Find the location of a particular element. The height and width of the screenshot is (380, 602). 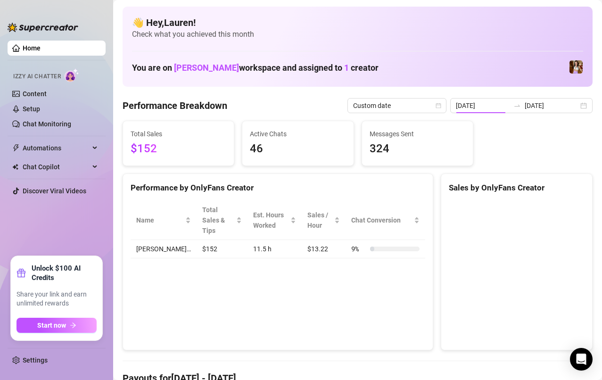

div: Open Intercom Messenger is located at coordinates (582, 359).